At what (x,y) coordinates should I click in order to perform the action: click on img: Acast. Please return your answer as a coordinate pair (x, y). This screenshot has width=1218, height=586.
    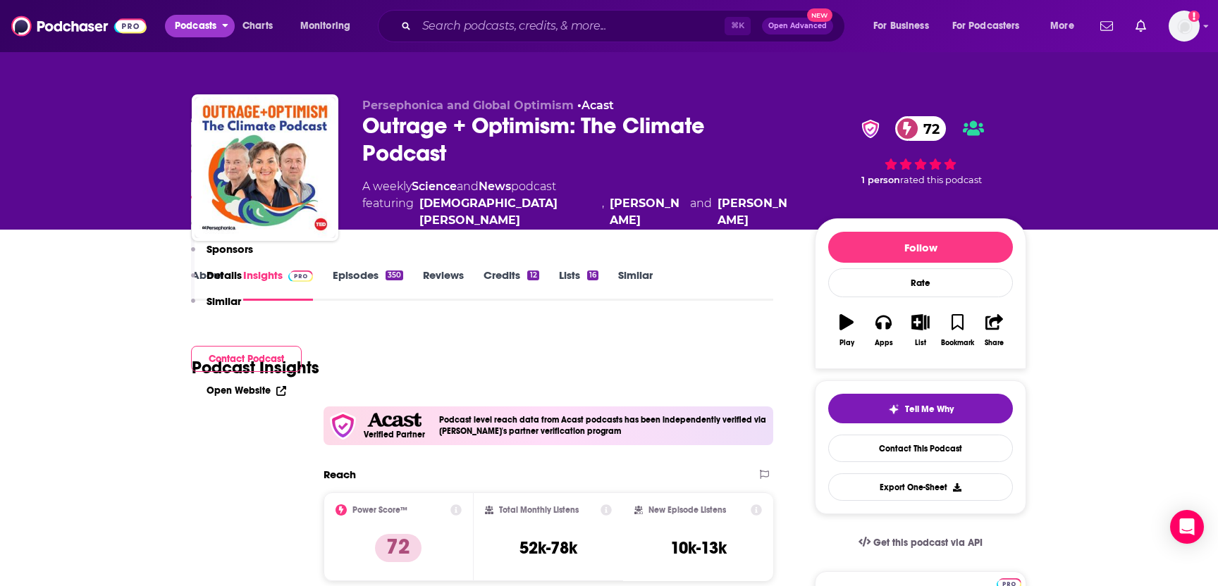
    Looking at the image, I should click on (394, 420).